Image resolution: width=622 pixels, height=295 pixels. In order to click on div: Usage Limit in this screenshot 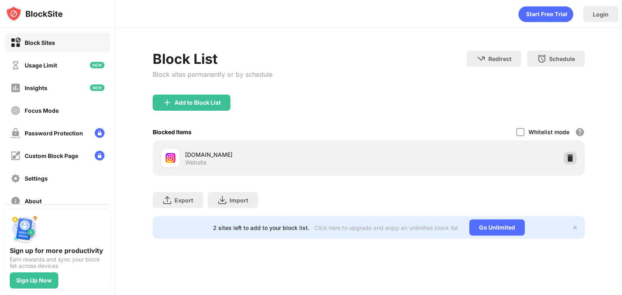, I will do `click(41, 65)`.